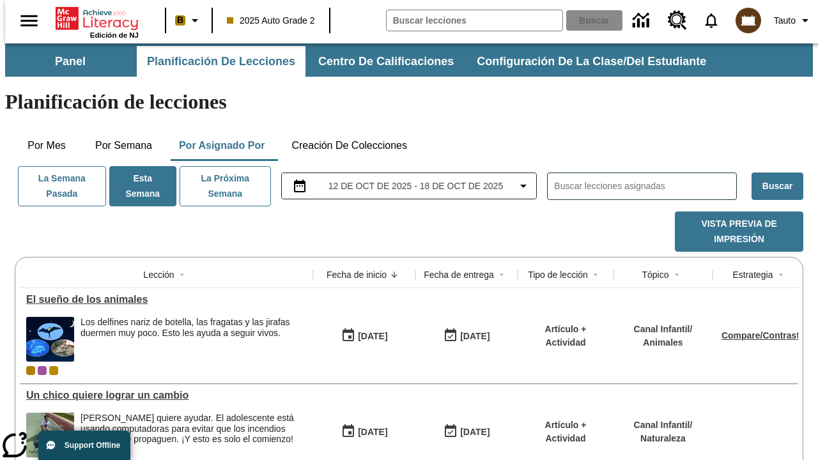  I want to click on button: 10/16/25: Primer día en que estuvo disponible la lección, so click(364, 336).